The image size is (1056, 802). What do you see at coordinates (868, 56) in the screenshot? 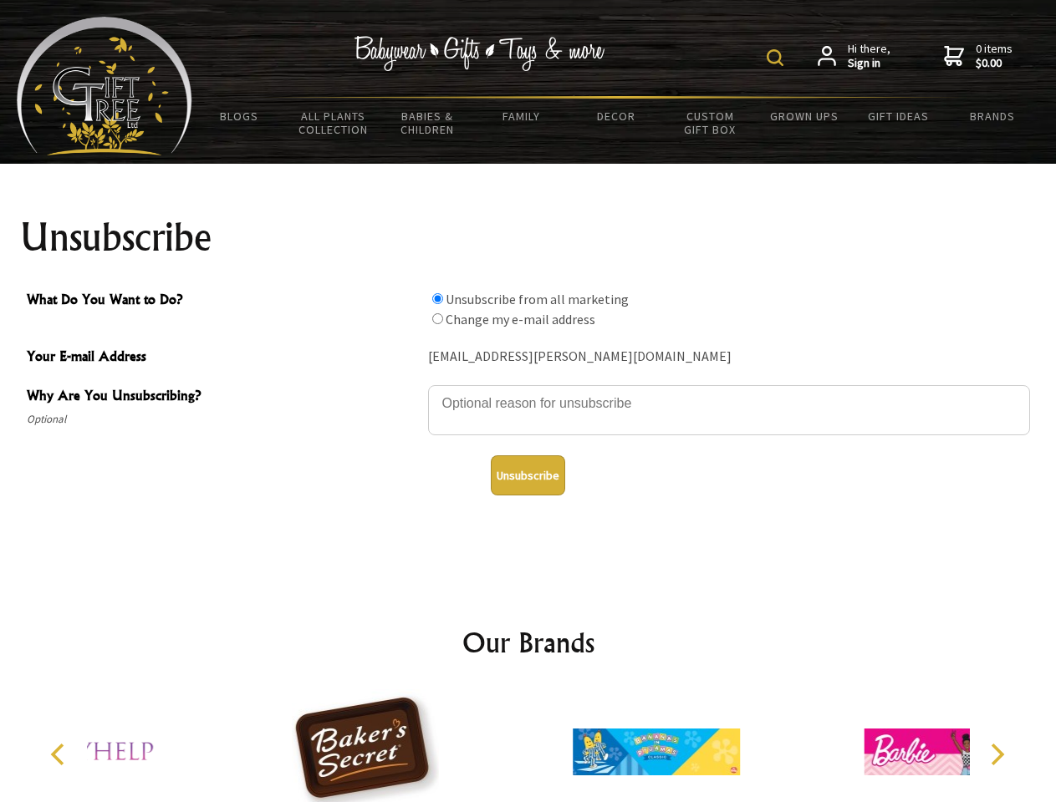
I see `span: Hi there,` at bounding box center [868, 56].